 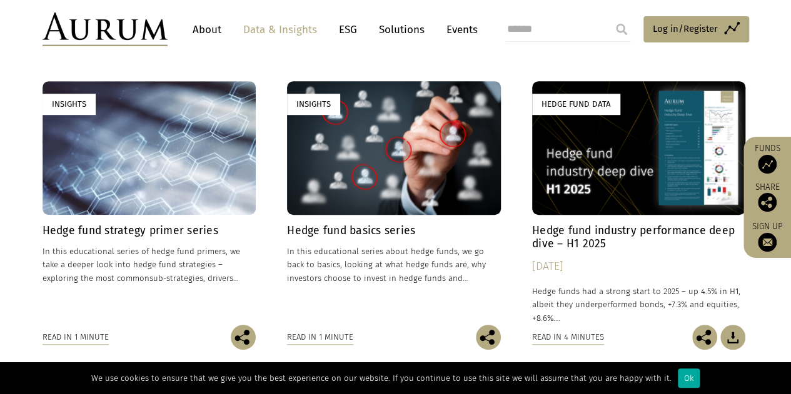 What do you see at coordinates (149, 231) in the screenshot?
I see `h4: Hedge fund strategy primer series` at bounding box center [149, 231].